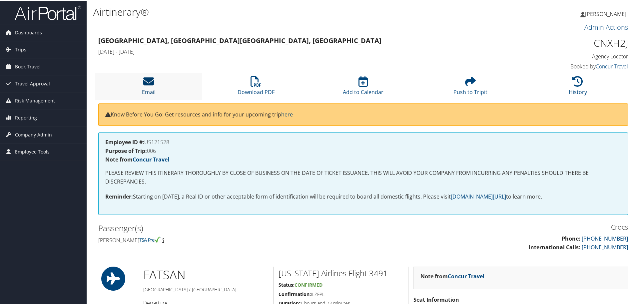 The image size is (637, 304). Describe the element at coordinates (125, 141) in the screenshot. I see `strong: Employee ID #:` at that location.